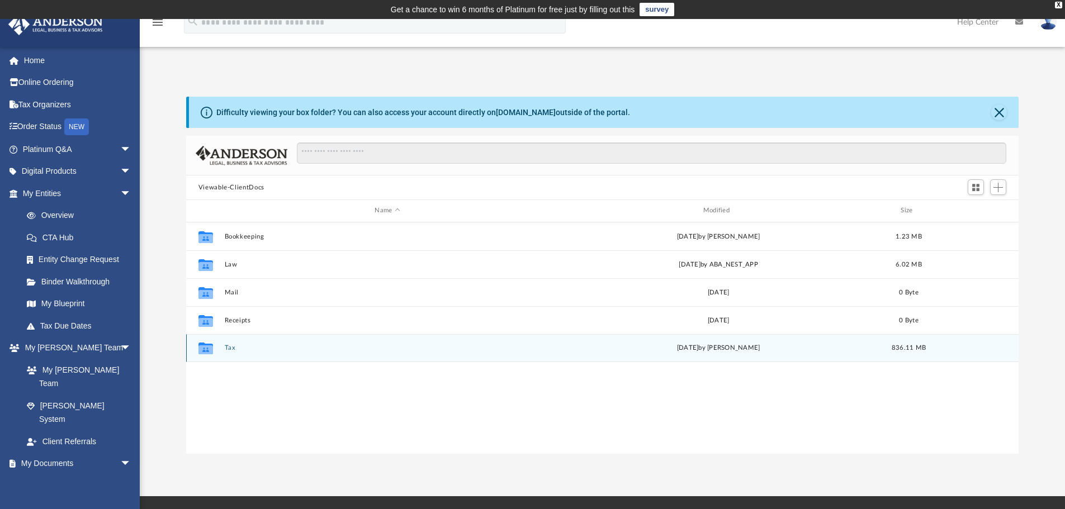 This screenshot has width=1065, height=509. I want to click on a: CTA Hub, so click(82, 238).